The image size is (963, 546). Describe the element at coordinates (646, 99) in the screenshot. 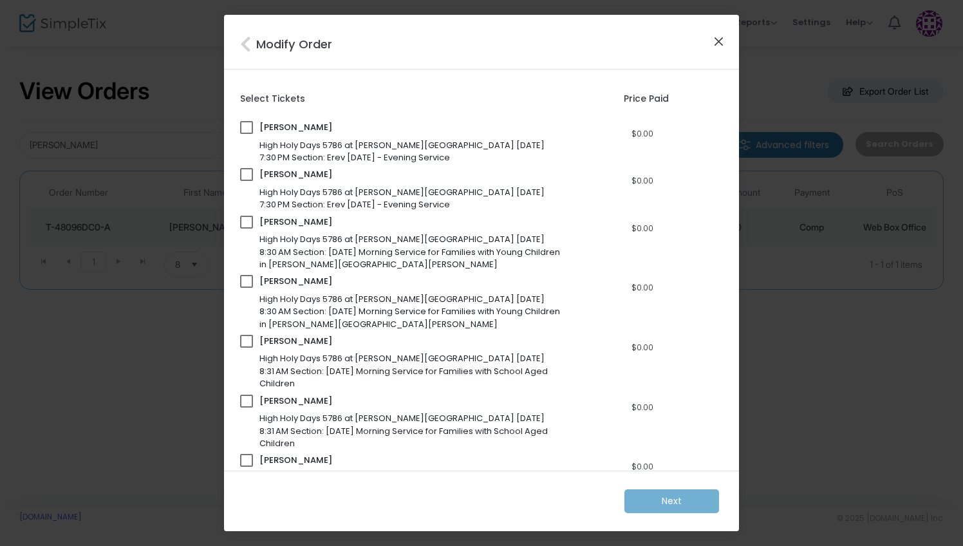

I see `label: Price Paid` at that location.